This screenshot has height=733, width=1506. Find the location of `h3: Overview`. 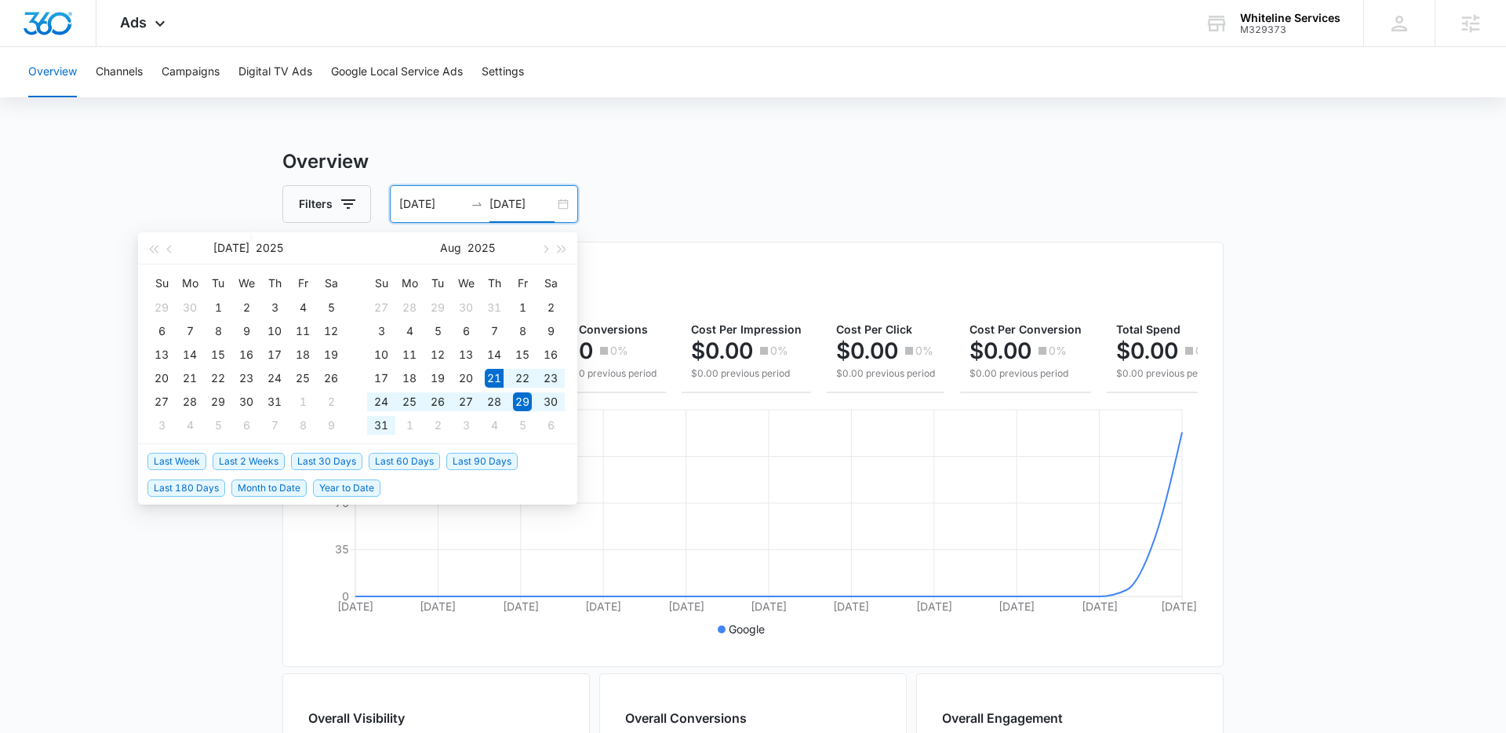

h3: Overview is located at coordinates (753, 162).